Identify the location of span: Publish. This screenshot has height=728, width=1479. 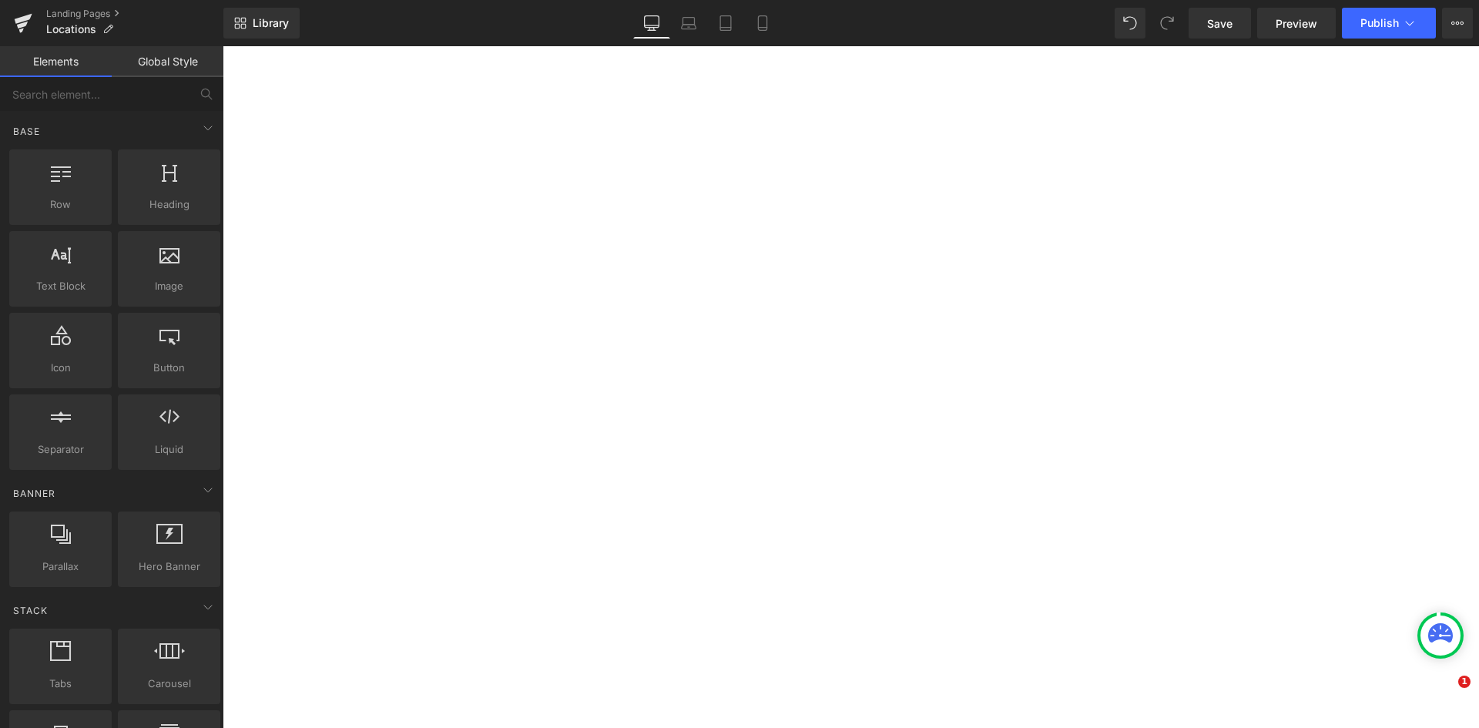
(1379, 23).